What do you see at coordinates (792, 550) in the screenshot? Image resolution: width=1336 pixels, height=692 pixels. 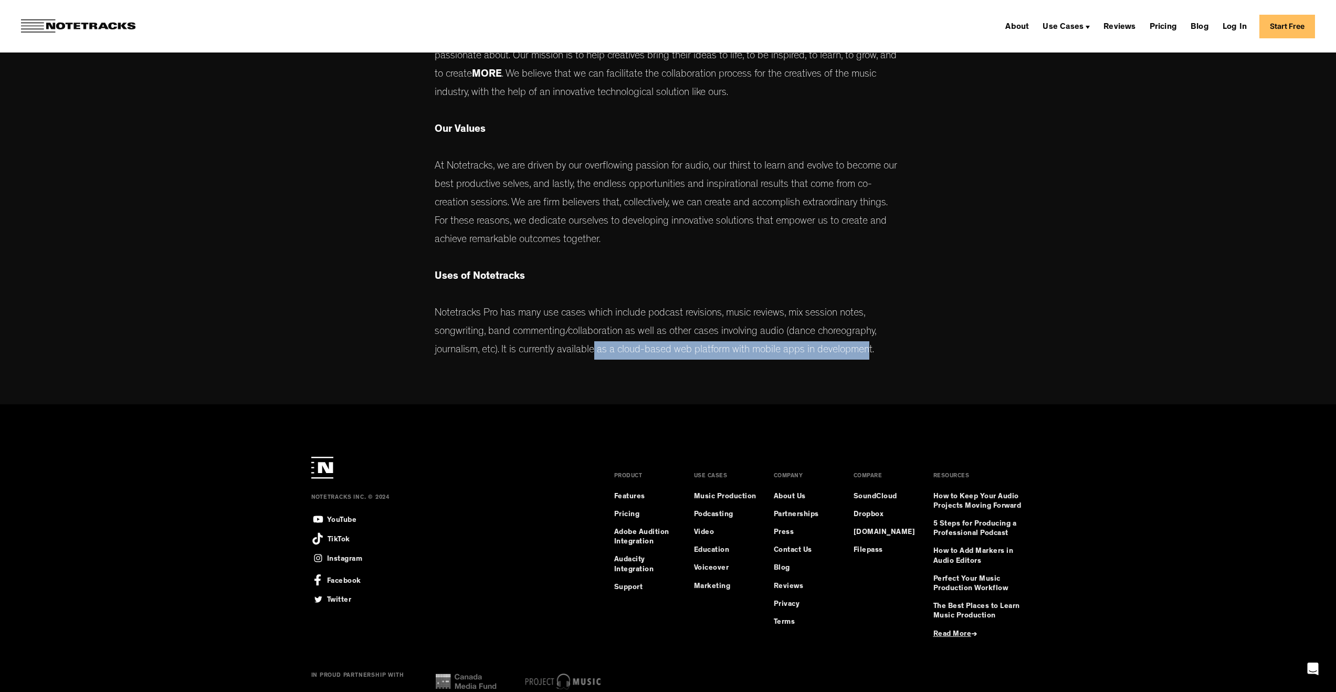 I see `a: Contact Us` at bounding box center [792, 550].